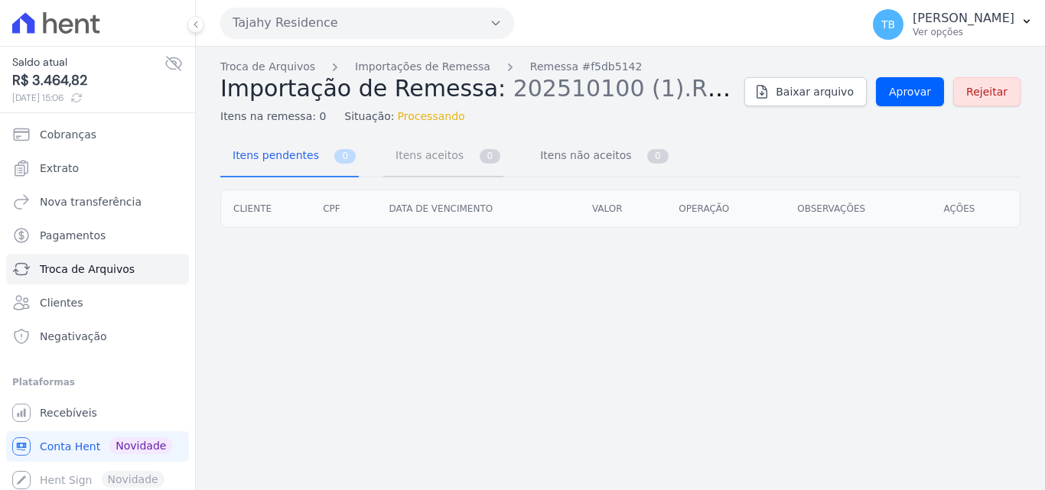  What do you see at coordinates (426, 155) in the screenshot?
I see `span: Itens aceitos` at bounding box center [426, 155].